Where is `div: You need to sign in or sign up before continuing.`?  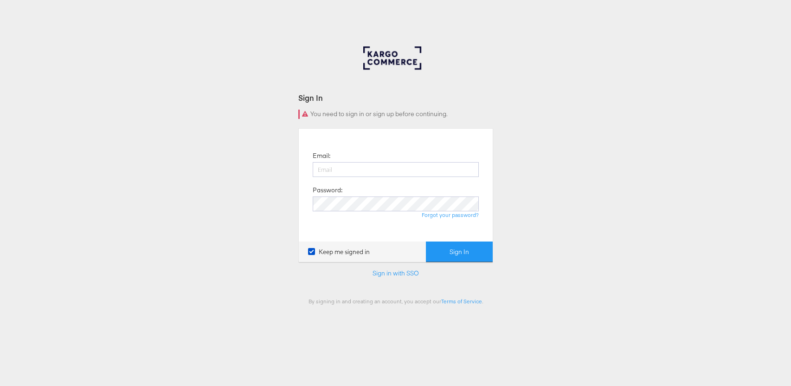 div: You need to sign in or sign up before continuing. is located at coordinates (396, 114).